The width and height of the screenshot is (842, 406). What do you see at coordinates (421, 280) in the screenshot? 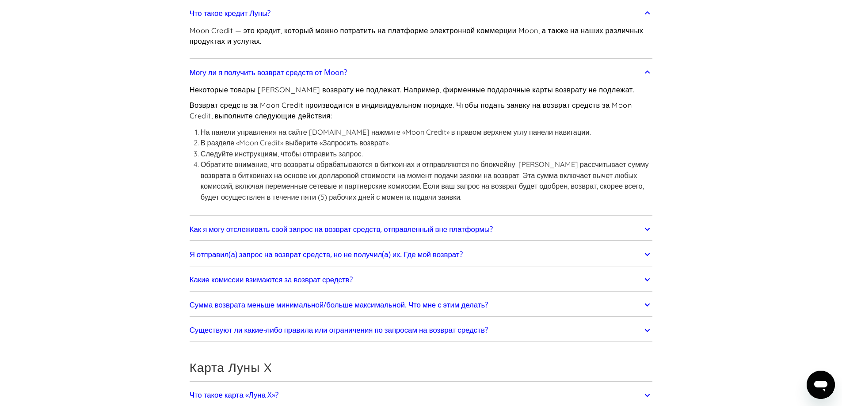
I see `a: Какие комиссии взимаются за возврат средств?` at bounding box center [421, 280].